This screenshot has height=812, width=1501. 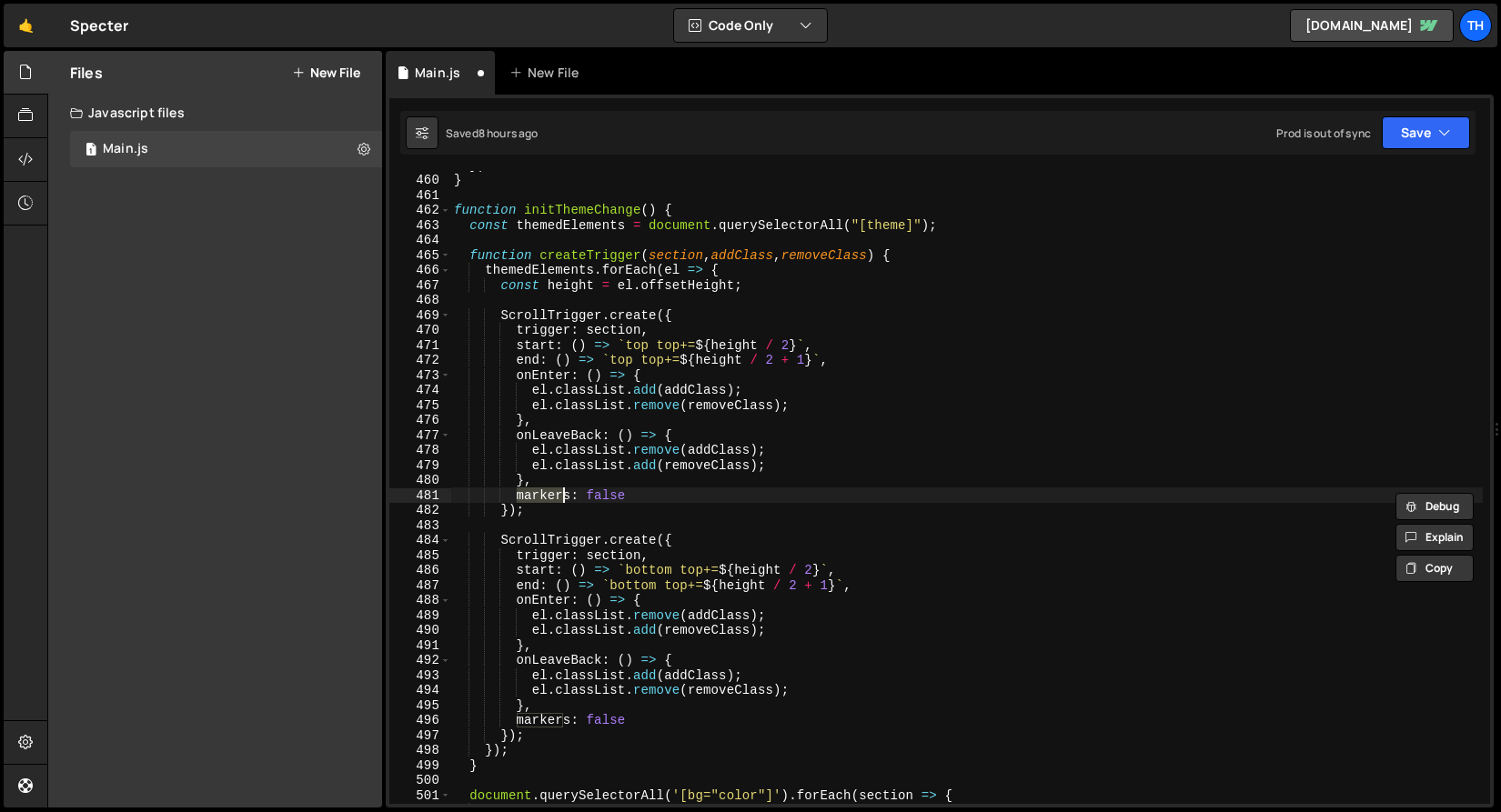 I want to click on div: 474, so click(x=420, y=390).